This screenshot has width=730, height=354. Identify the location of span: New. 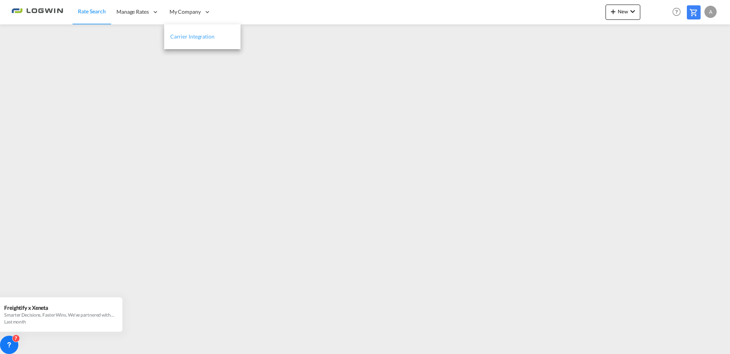
(623, 11).